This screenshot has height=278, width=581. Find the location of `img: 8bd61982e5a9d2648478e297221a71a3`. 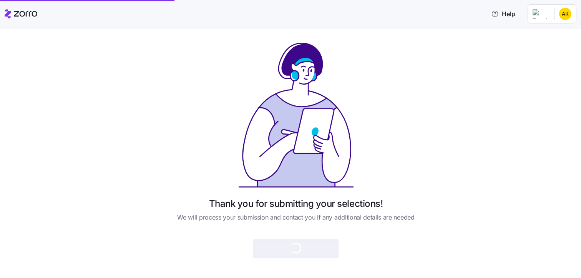

img: 8bd61982e5a9d2648478e297221a71a3 is located at coordinates (565, 14).